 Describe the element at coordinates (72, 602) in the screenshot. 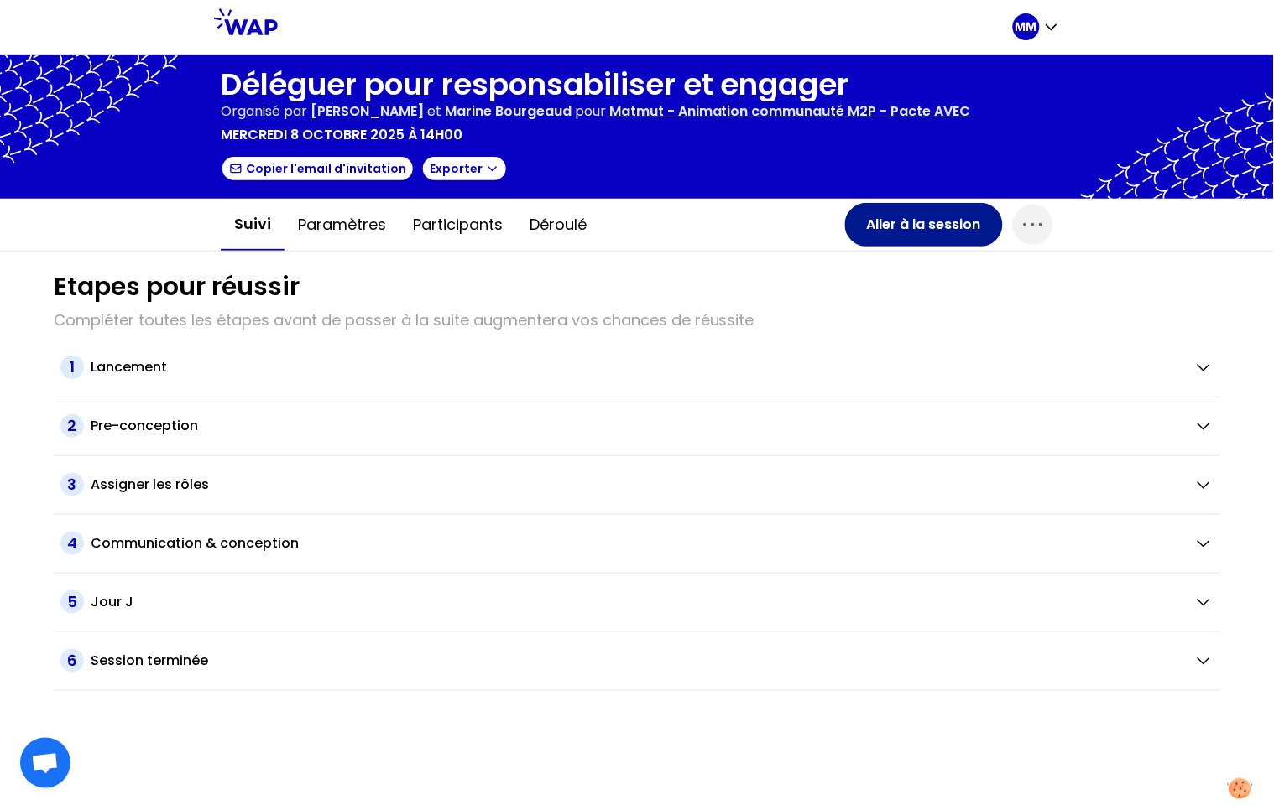

I see `span: 5` at that location.